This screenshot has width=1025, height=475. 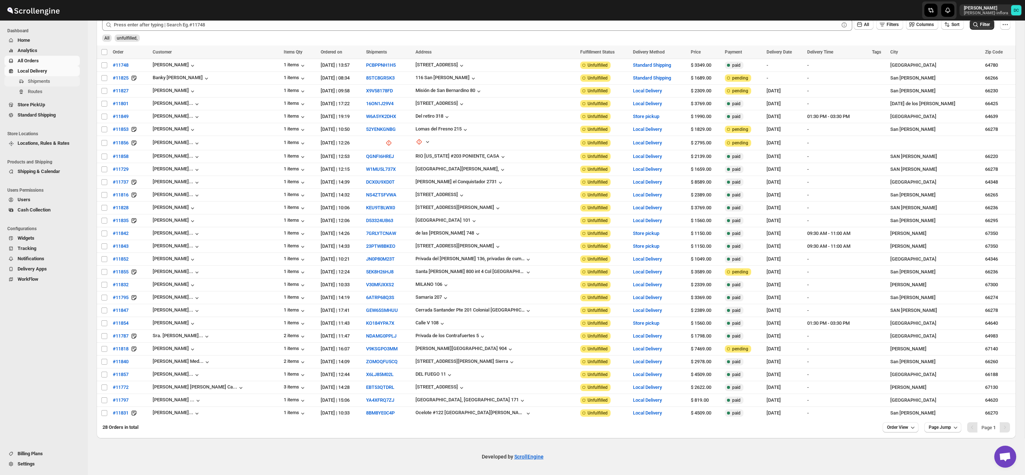 I want to click on button: 6ATRP68Q3S, so click(x=380, y=297).